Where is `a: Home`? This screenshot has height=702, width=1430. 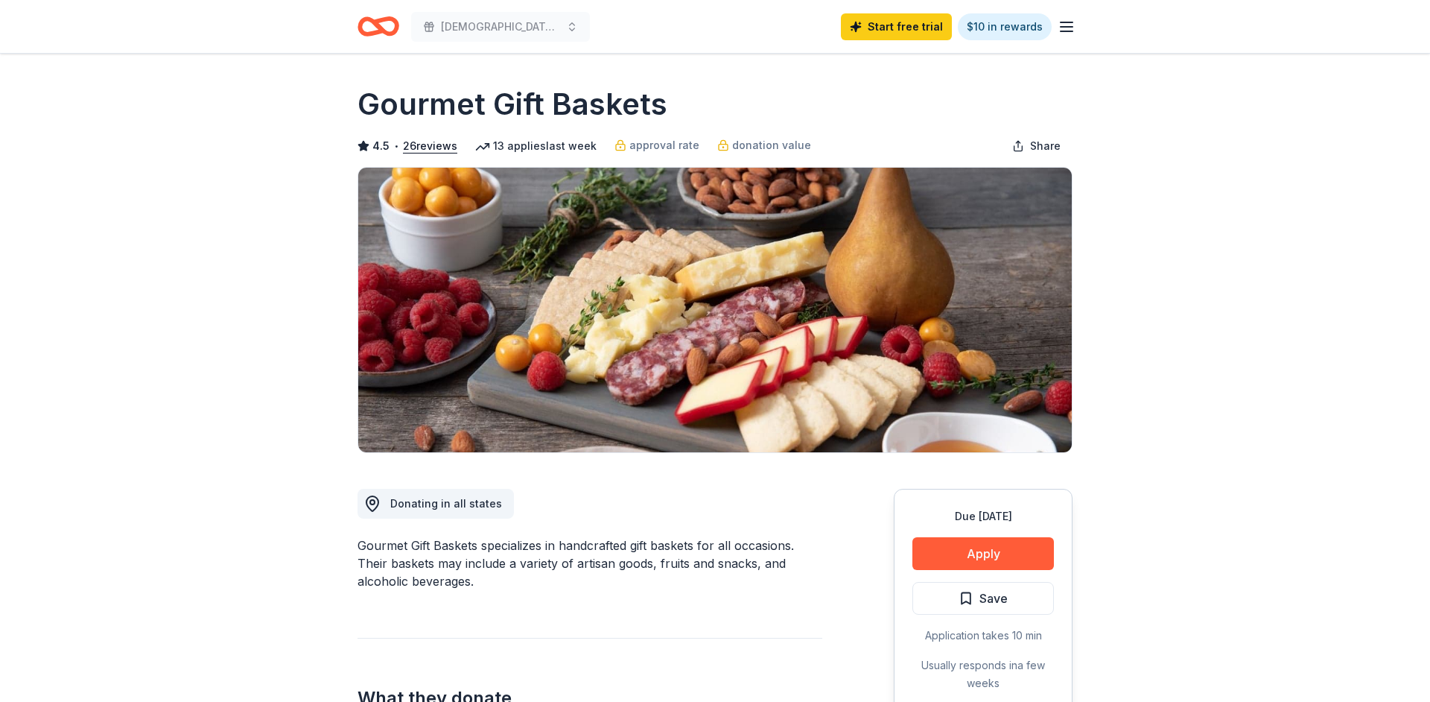
a: Home is located at coordinates (378, 26).